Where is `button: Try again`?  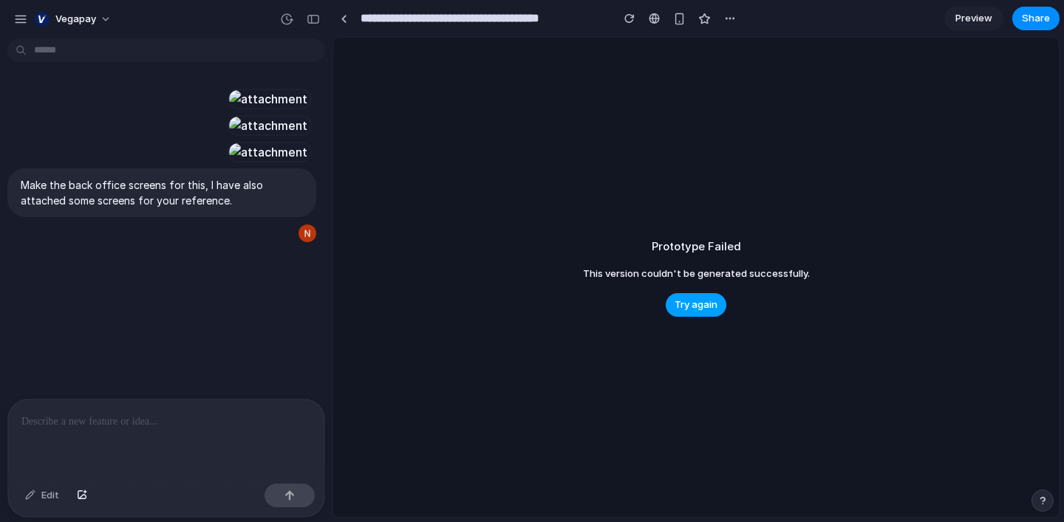 button: Try again is located at coordinates (696, 305).